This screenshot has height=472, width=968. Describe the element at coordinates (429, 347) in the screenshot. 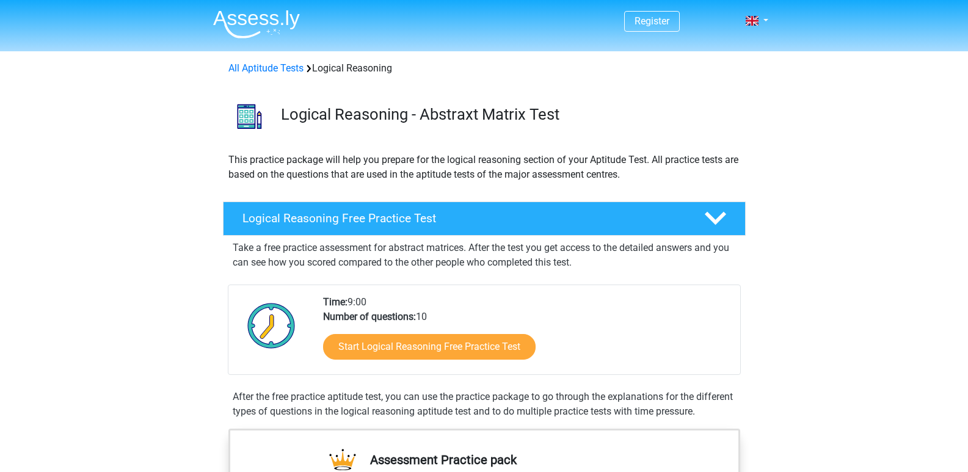

I see `a: Start Logical Reasoning Free Practice Test` at that location.